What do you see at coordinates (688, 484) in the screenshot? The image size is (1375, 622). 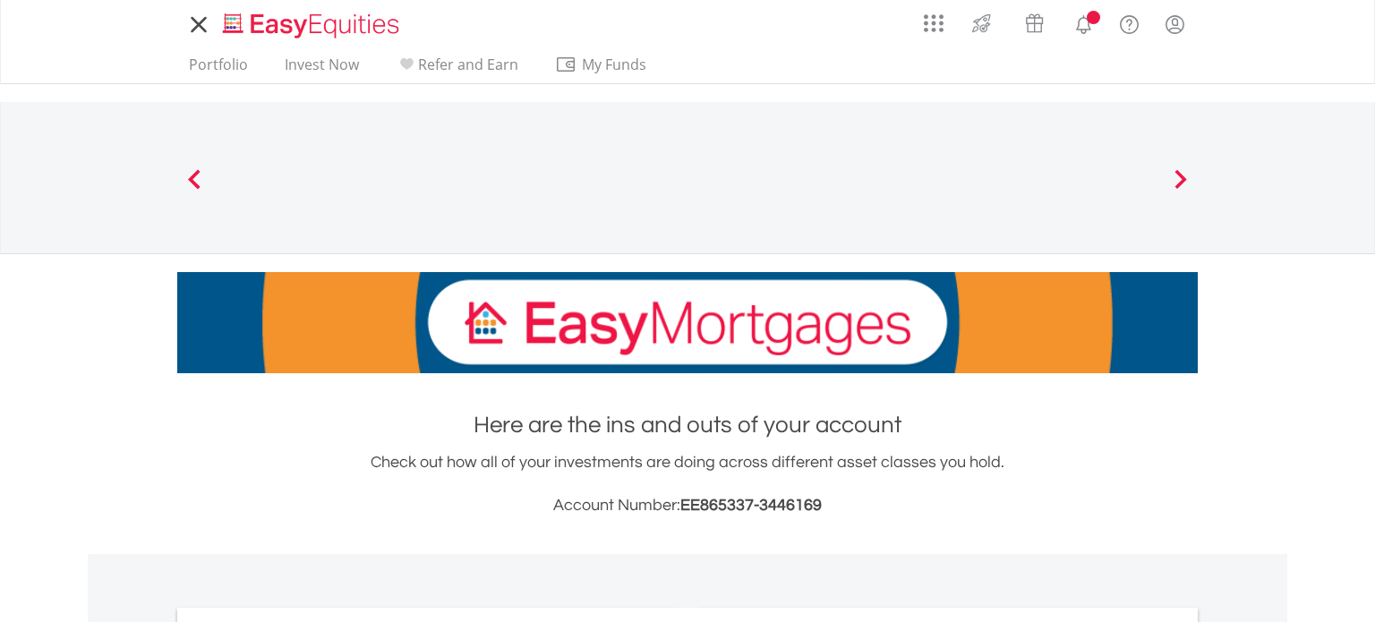 I see `div: Check out how all of your investments are doing across different asset classes you hold.` at bounding box center [688, 484].